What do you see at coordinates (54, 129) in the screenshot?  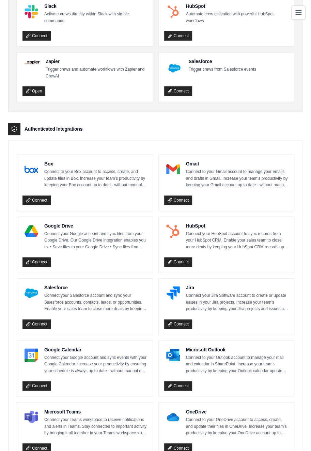 I see `h3: Authenticated Integrations` at bounding box center [54, 129].